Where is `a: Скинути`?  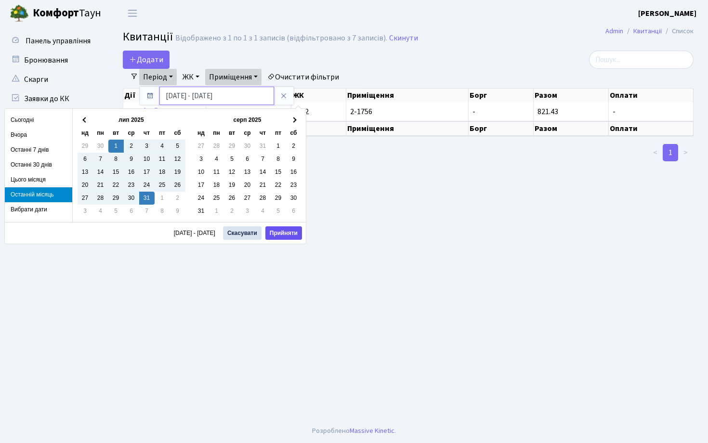
a: Скинути is located at coordinates (404, 38).